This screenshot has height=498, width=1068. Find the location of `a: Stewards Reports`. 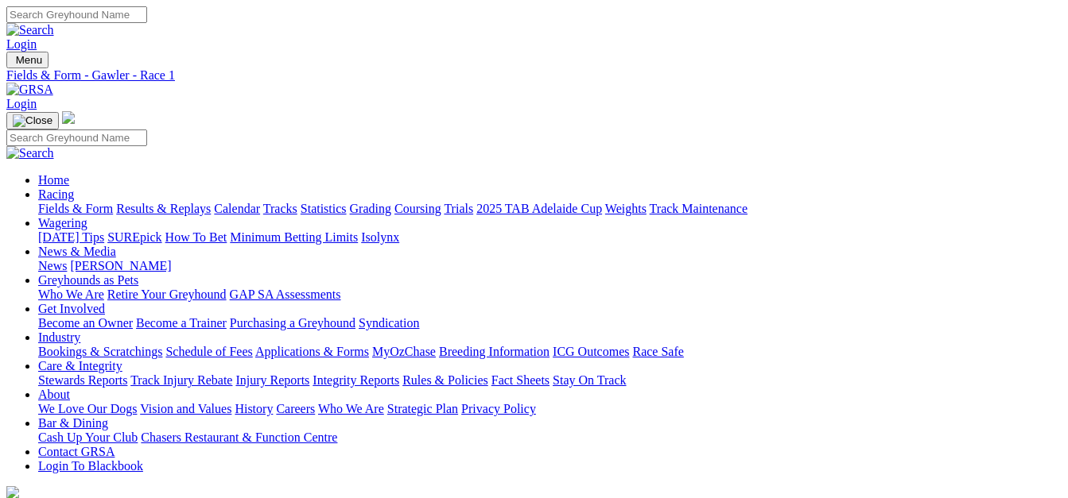

a: Stewards Reports is located at coordinates (83, 380).